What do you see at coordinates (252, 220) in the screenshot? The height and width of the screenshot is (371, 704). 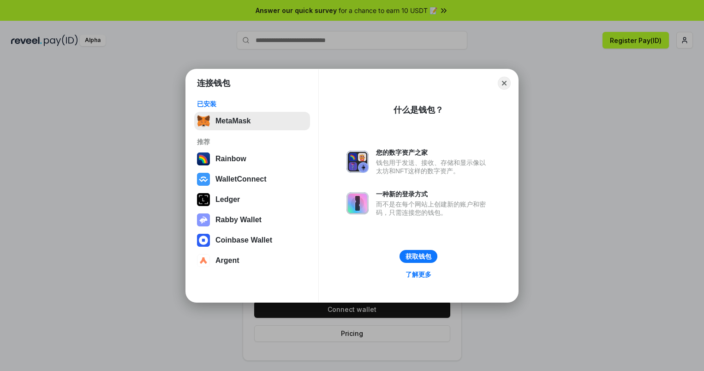 I see `button: Rabby Wallet` at bounding box center [252, 220].